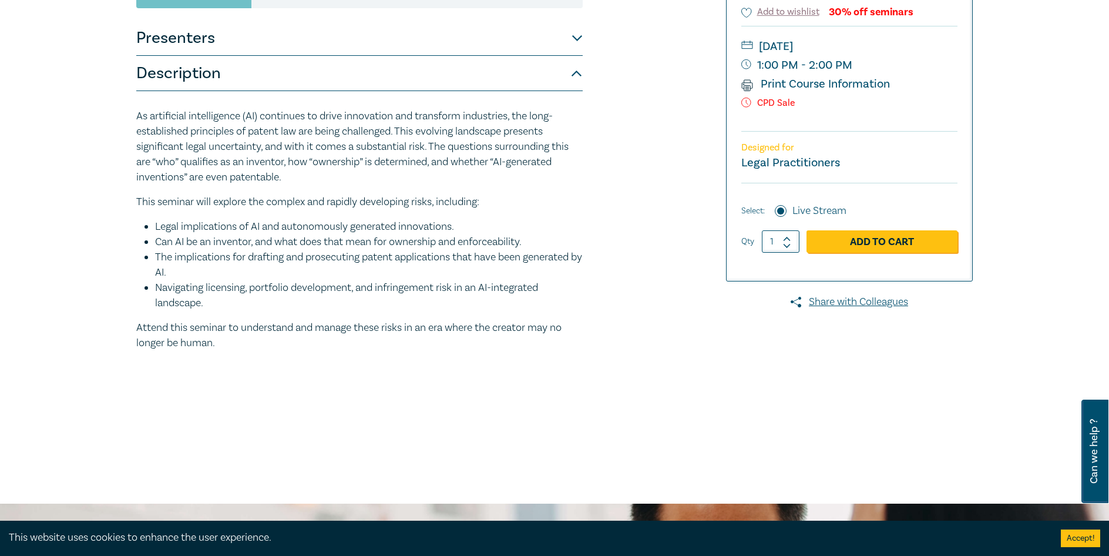  I want to click on p: As artificial intelligence (AI) continues to drive innovation and transform industries, the long-..., so click(359, 147).